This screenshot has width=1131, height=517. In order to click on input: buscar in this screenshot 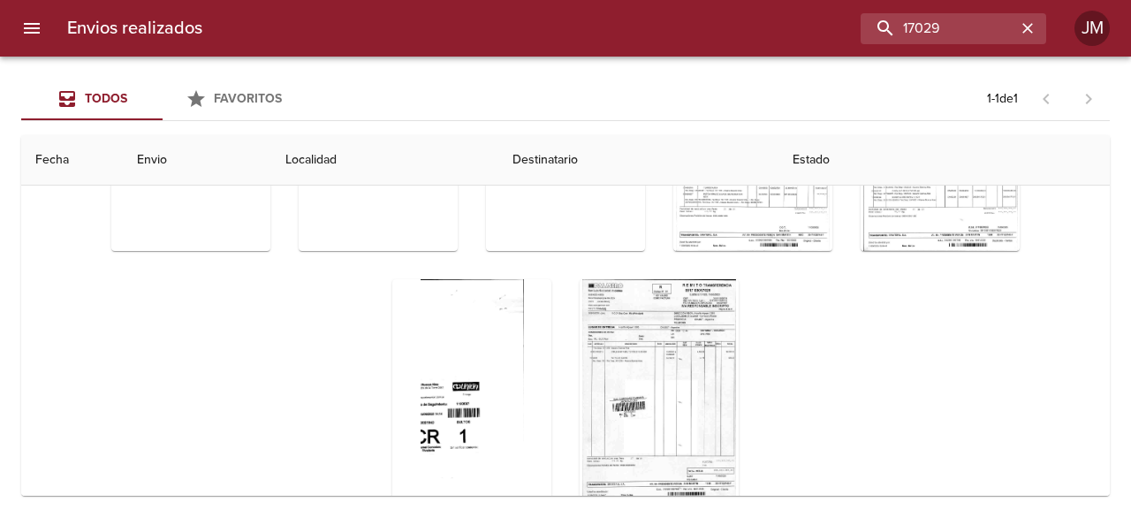, I will do `click(938, 28)`.